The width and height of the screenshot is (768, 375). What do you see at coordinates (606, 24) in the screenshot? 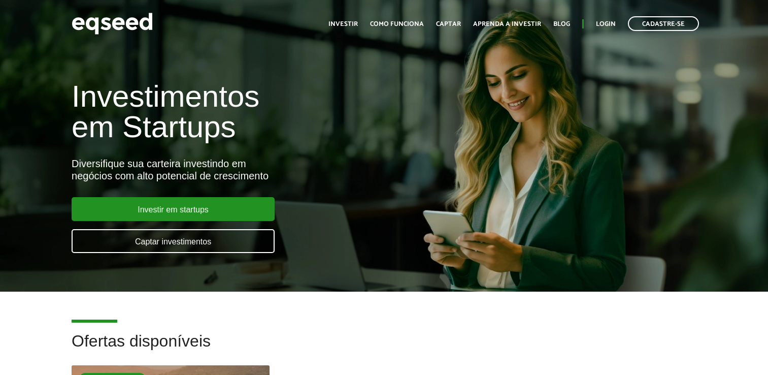
I see `a: Login` at bounding box center [606, 24].